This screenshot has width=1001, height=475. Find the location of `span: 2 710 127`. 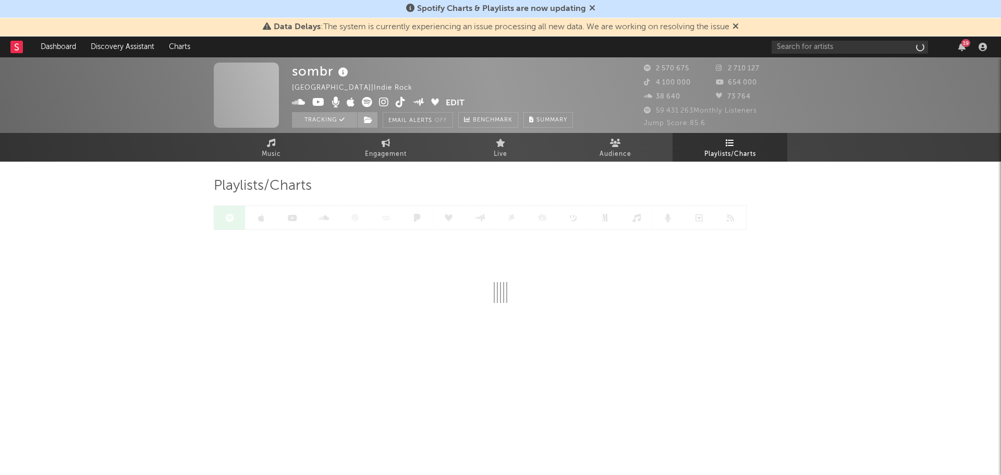

span: 2 710 127 is located at coordinates (738, 68).